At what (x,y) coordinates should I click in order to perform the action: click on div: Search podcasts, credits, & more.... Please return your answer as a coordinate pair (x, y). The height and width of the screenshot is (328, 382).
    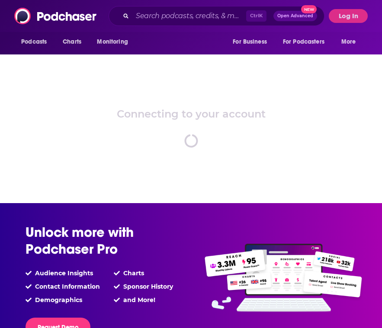
    Looking at the image, I should click on (216, 16).